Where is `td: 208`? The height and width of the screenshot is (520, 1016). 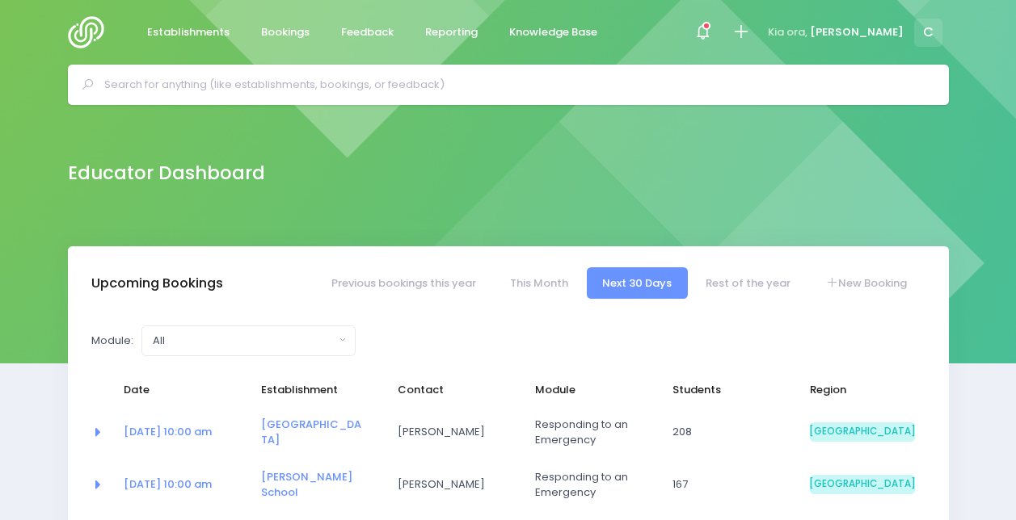 td: 208 is located at coordinates (731, 432).